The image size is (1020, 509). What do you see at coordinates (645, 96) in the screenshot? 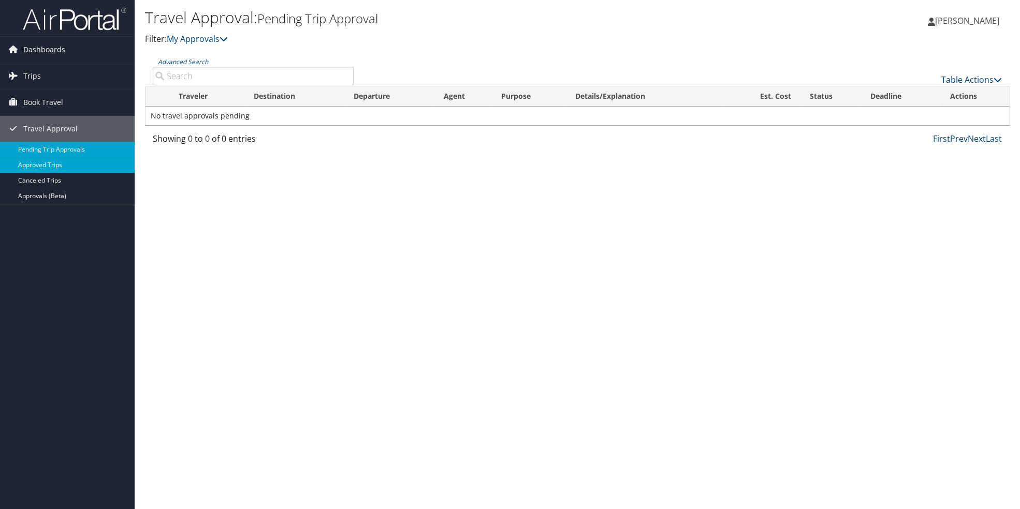
I see `th: Details/Explanation` at bounding box center [645, 96].